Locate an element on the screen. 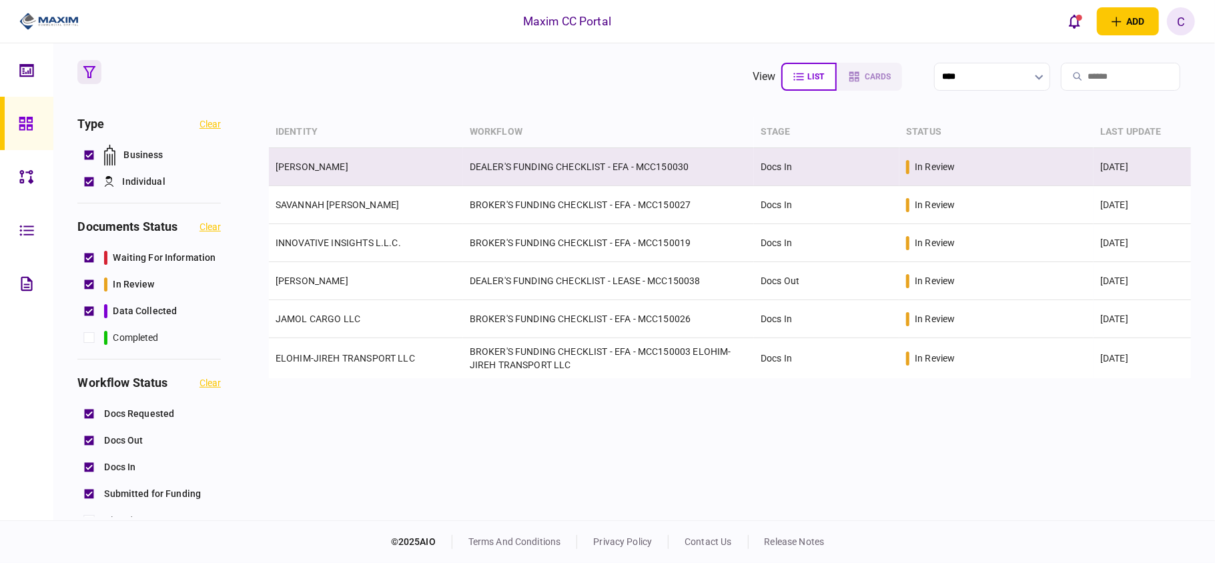 This screenshot has height=563, width=1215. h3: Type is located at coordinates (91, 124).